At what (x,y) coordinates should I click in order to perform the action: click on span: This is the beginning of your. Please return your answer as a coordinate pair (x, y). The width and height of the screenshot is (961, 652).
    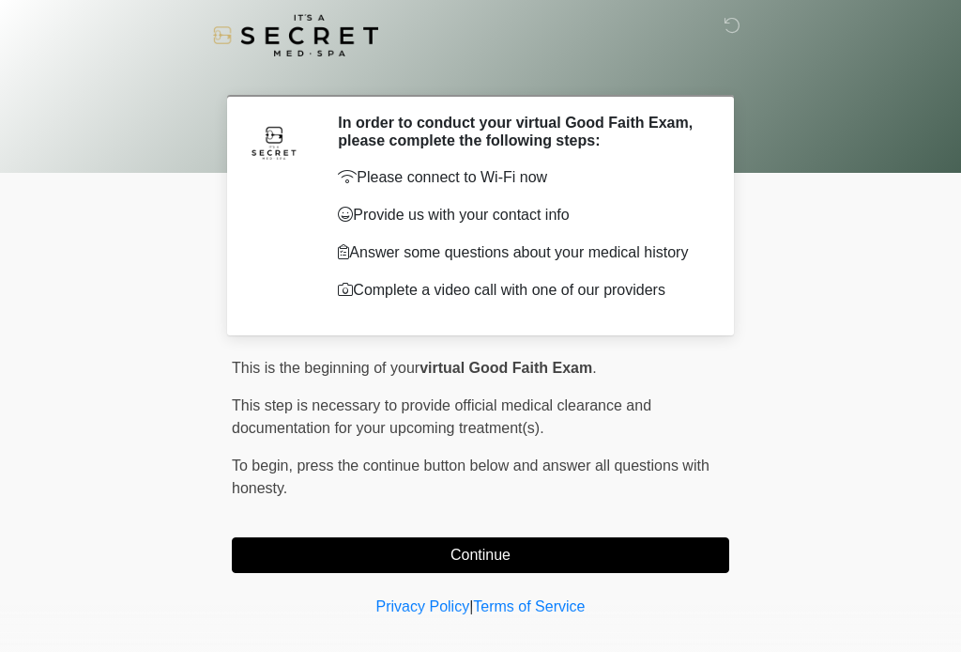
    Looking at the image, I should click on (326, 367).